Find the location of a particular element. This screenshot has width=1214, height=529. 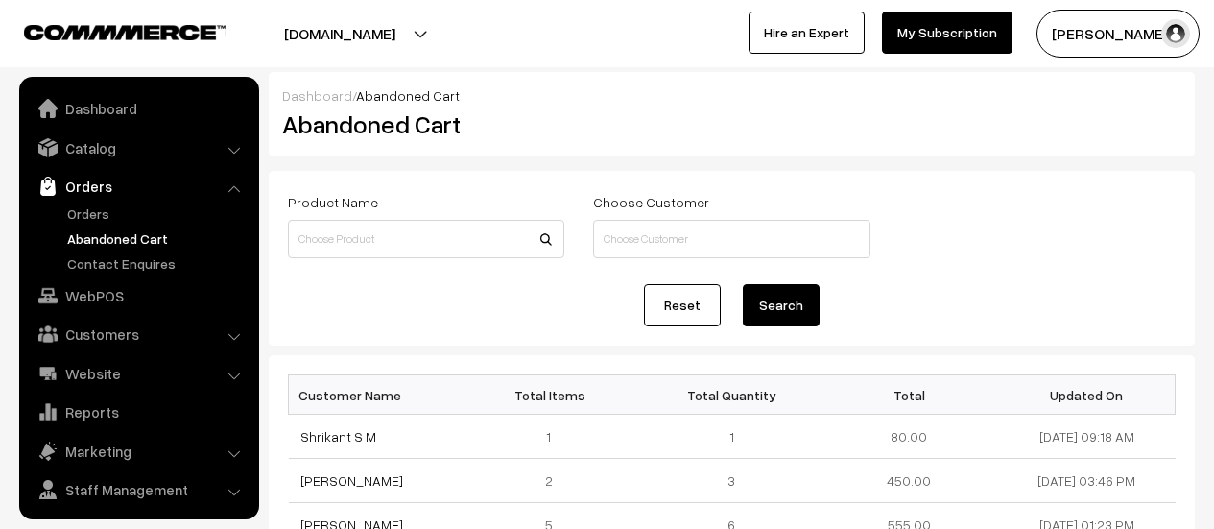

input: Choose Product is located at coordinates (426, 239).